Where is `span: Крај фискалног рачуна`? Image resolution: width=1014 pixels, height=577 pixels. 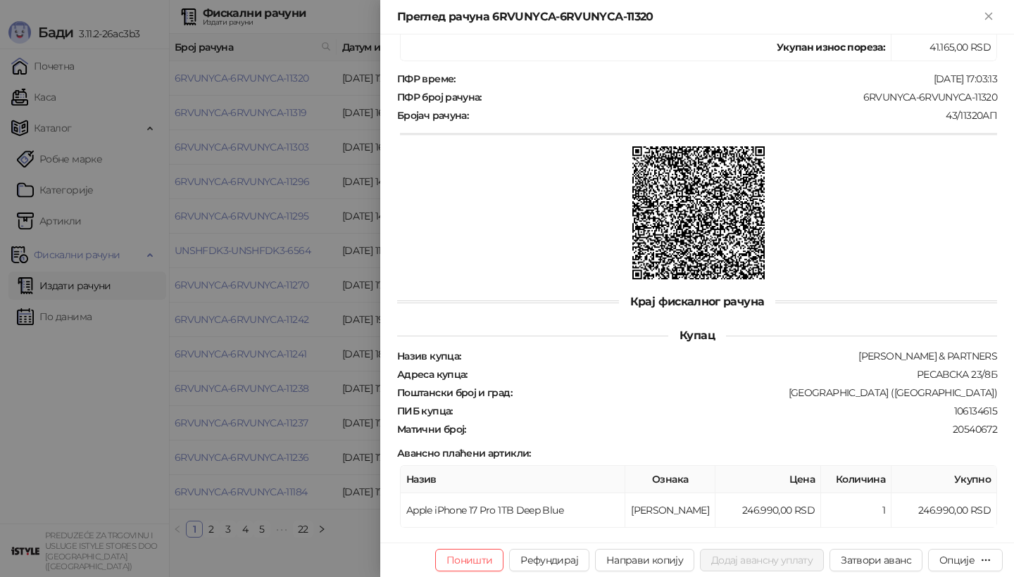
span: Крај фискалног рачуна is located at coordinates (697, 301).